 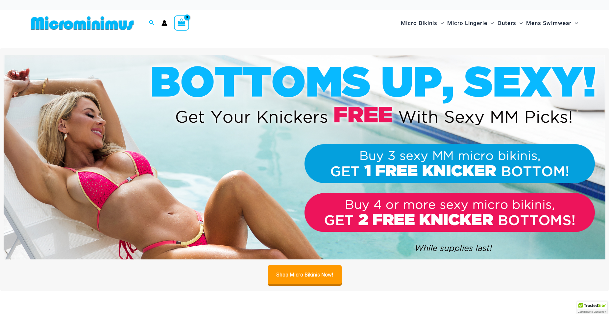 What do you see at coordinates (507, 23) in the screenshot?
I see `span: Outers` at bounding box center [507, 23].